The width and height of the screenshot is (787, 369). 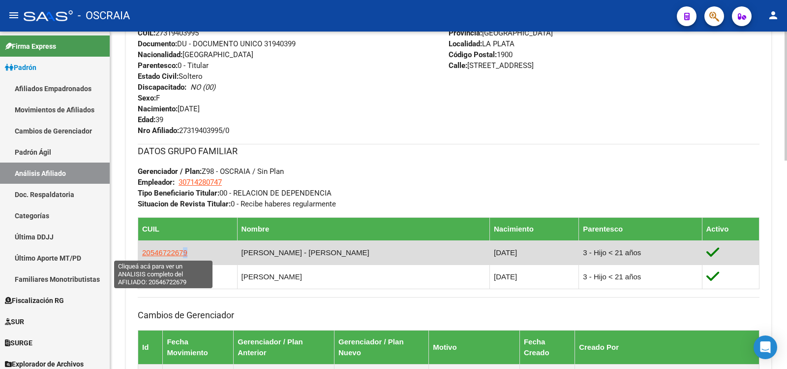 I want to click on strong: Estado Civil:, so click(x=158, y=76).